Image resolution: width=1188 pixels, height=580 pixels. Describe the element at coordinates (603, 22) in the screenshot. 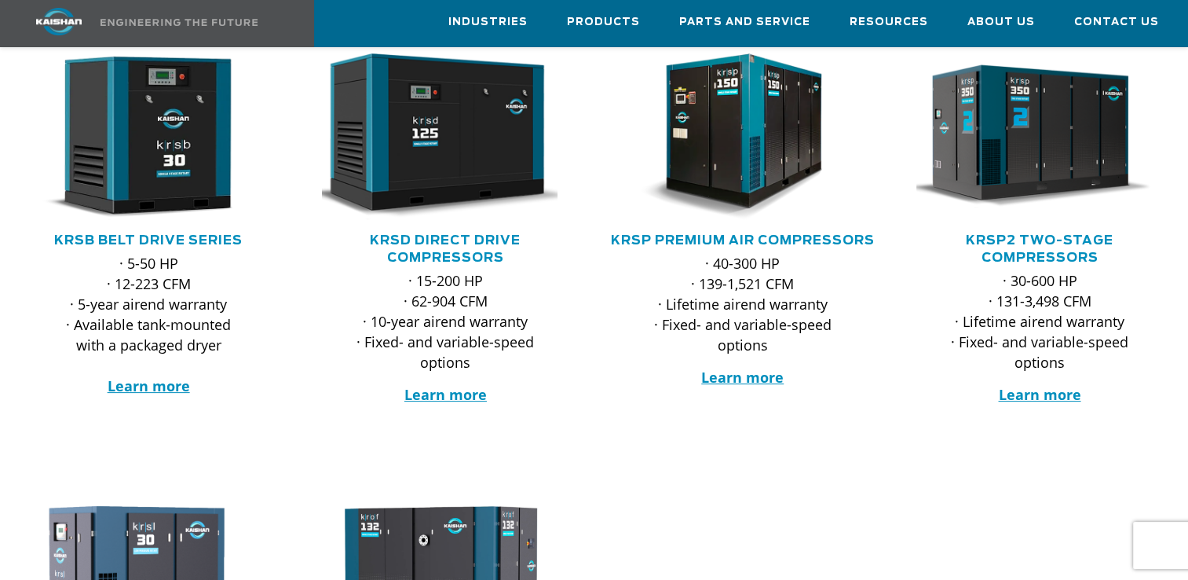

I see `span: Products` at that location.